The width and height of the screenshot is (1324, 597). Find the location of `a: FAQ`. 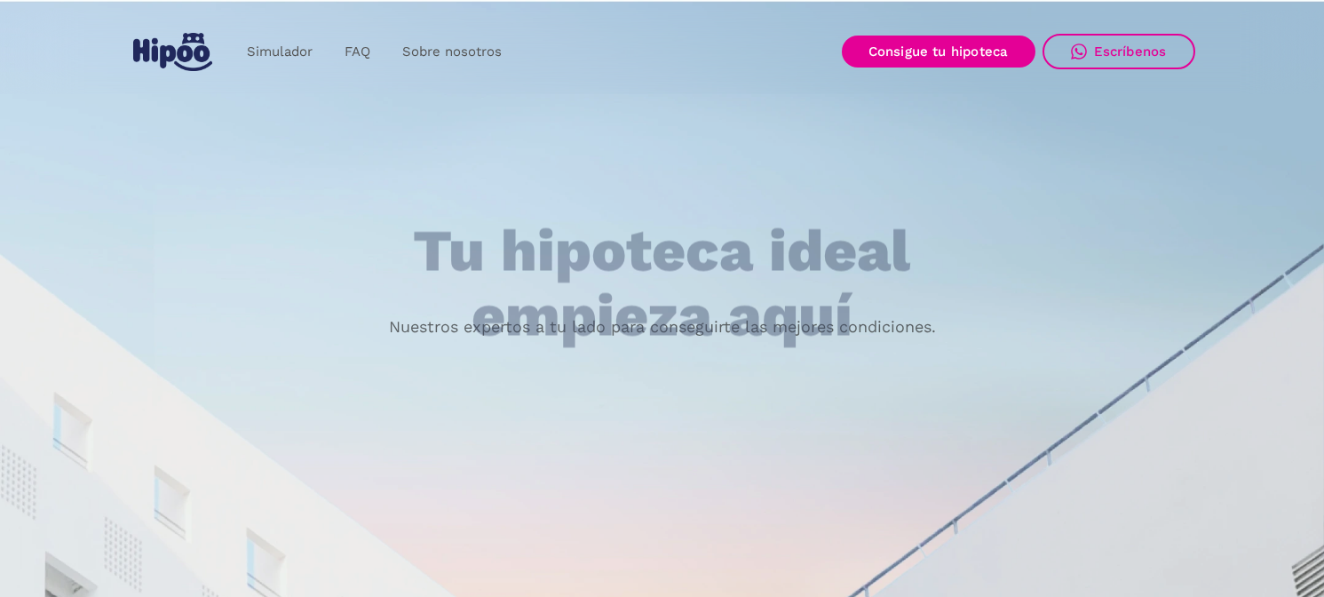

a: FAQ is located at coordinates (357, 51).